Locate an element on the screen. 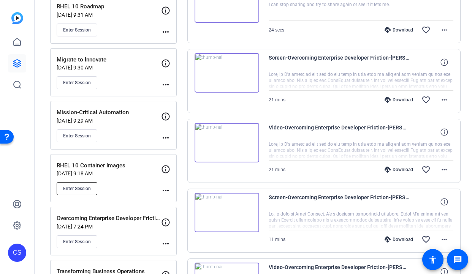  p: RHEL 10 Roadmap is located at coordinates (109, 6).